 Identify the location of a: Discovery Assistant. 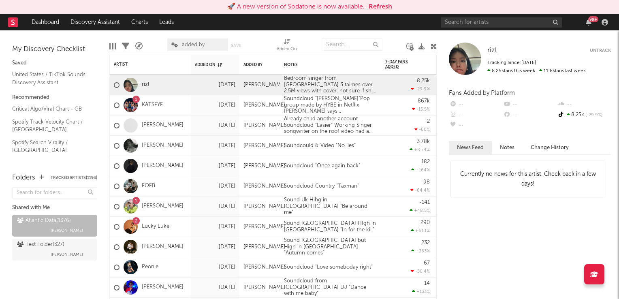
(95, 22).